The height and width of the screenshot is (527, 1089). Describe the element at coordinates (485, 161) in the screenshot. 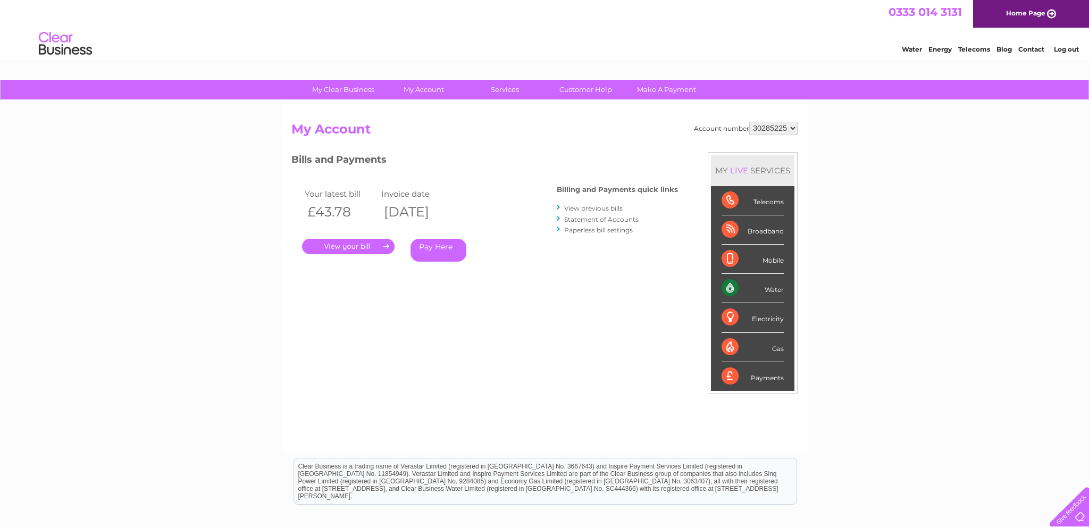

I see `h3: Bills and Payments` at that location.